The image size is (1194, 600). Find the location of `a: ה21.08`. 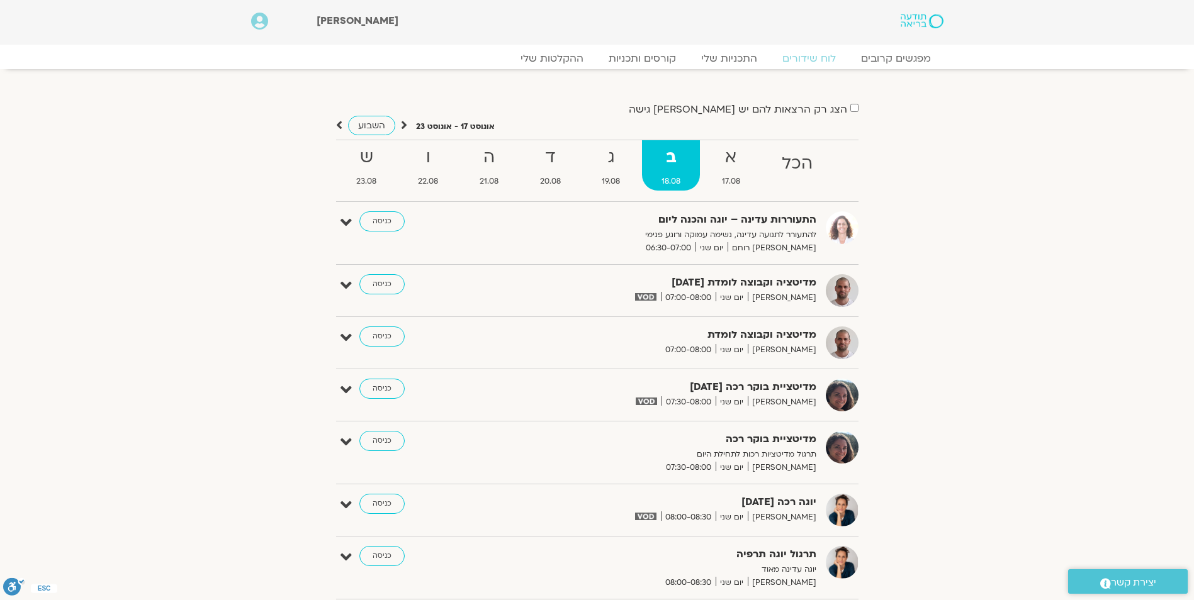

a: ה21.08 is located at coordinates (489, 165).